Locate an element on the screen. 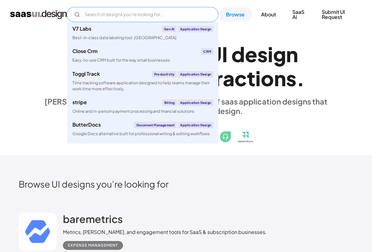 The width and height of the screenshot is (372, 252). div: ButterDocs is located at coordinates (87, 125).